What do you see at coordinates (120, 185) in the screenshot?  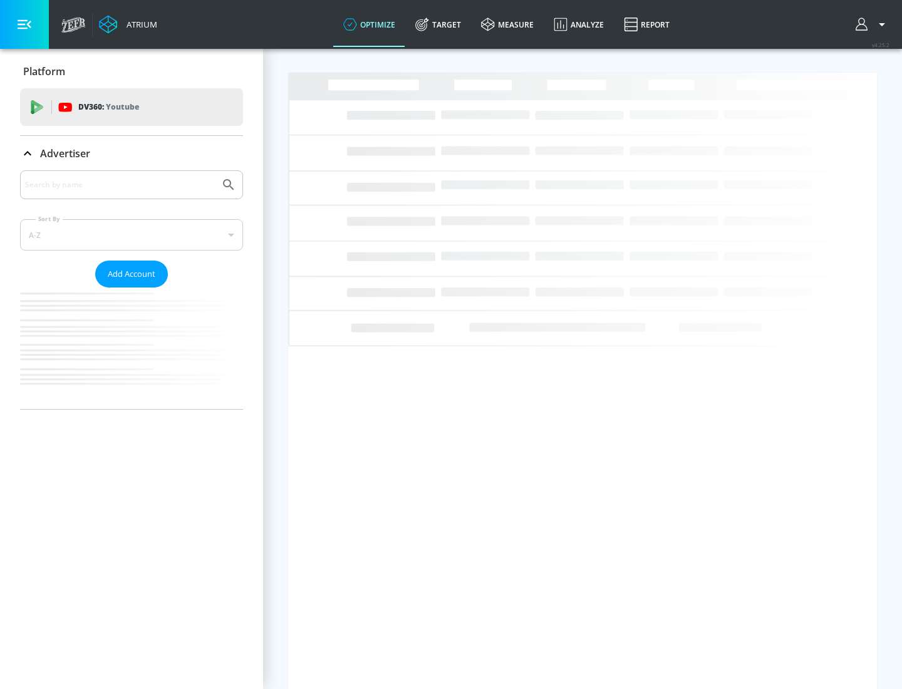 I see `input: Search by name` at bounding box center [120, 185].